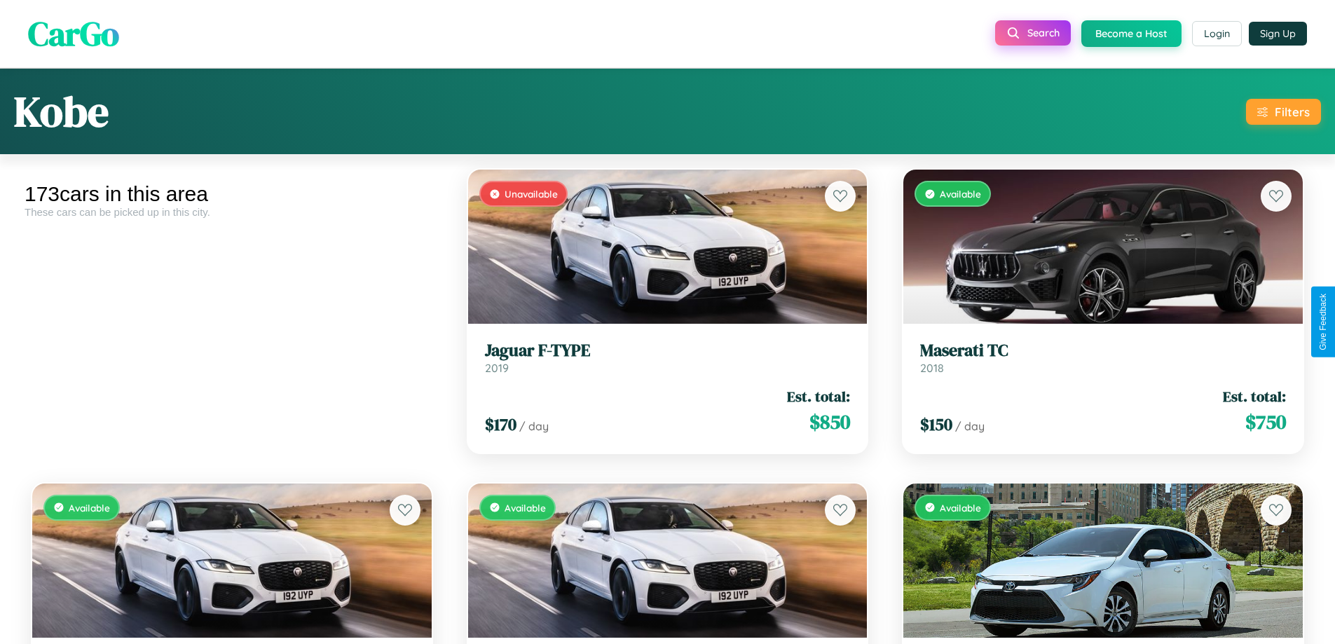 The image size is (1335, 644). What do you see at coordinates (1266, 422) in the screenshot?
I see `span: $ 750` at bounding box center [1266, 422].